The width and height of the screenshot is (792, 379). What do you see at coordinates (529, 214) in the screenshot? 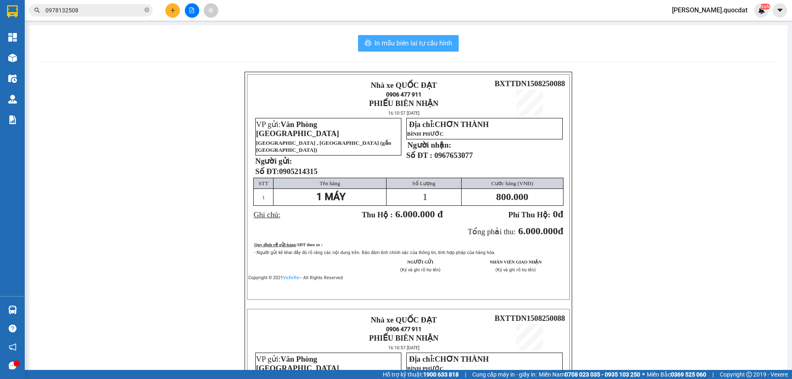
I see `span: Phí Thu Hộ:` at bounding box center [529, 214].